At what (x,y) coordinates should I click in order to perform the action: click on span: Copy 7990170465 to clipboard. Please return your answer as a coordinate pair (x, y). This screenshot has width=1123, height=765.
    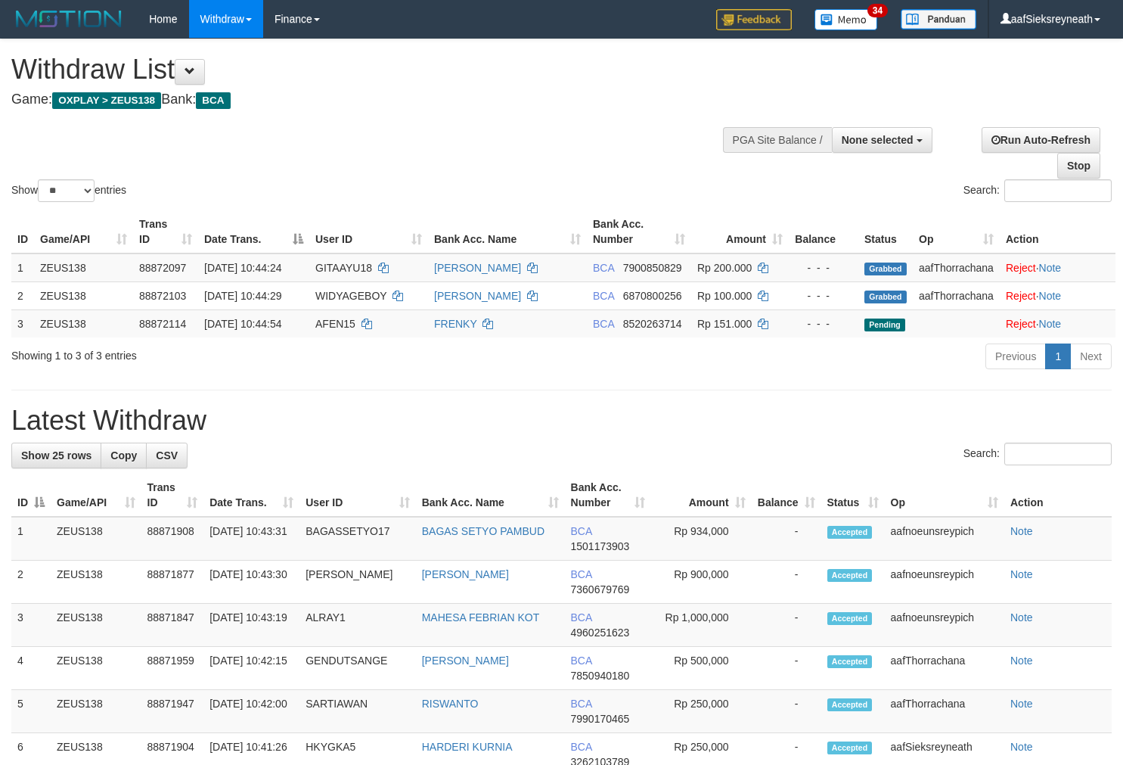
    Looking at the image, I should click on (600, 718).